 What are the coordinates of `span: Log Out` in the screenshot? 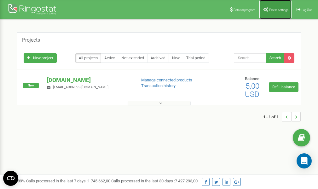 It's located at (307, 10).